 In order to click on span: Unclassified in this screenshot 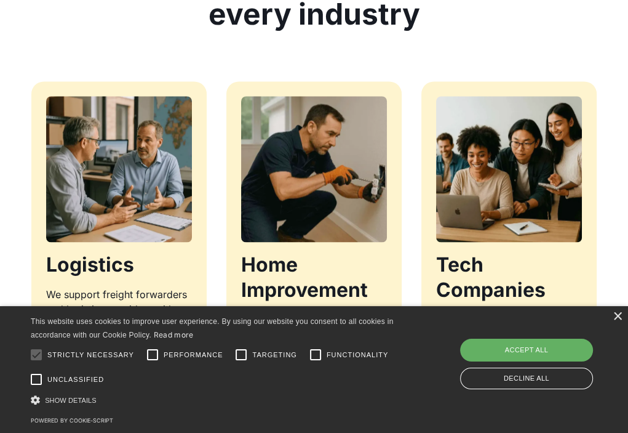, I will do `click(76, 379)`.